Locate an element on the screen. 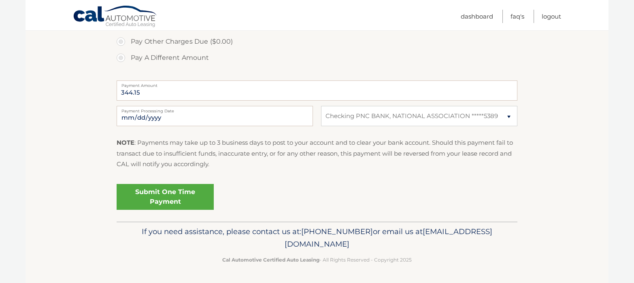  label: Payment Amount is located at coordinates (317, 84).